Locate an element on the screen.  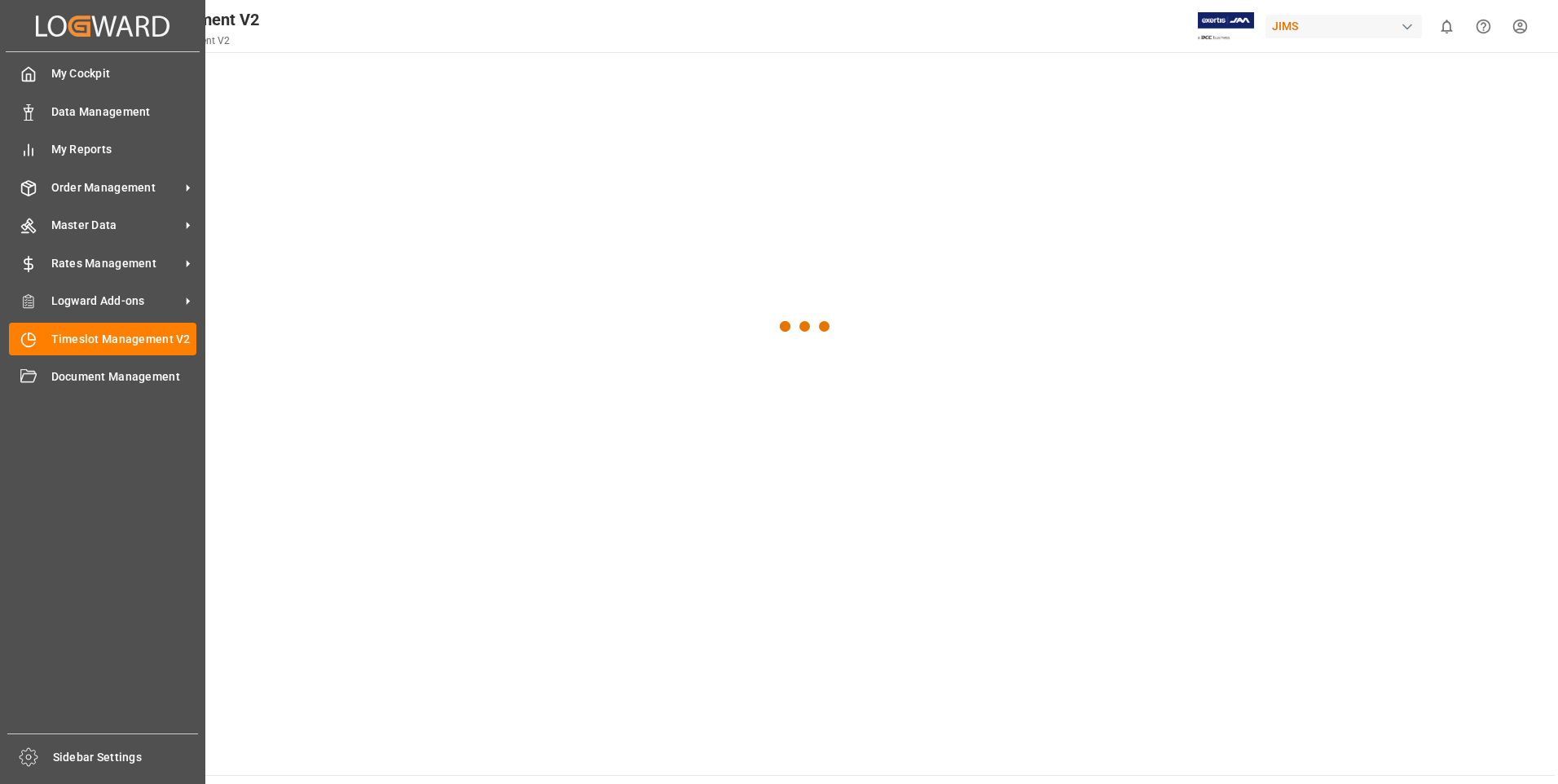
span: Order Management is located at coordinates (116, 188).